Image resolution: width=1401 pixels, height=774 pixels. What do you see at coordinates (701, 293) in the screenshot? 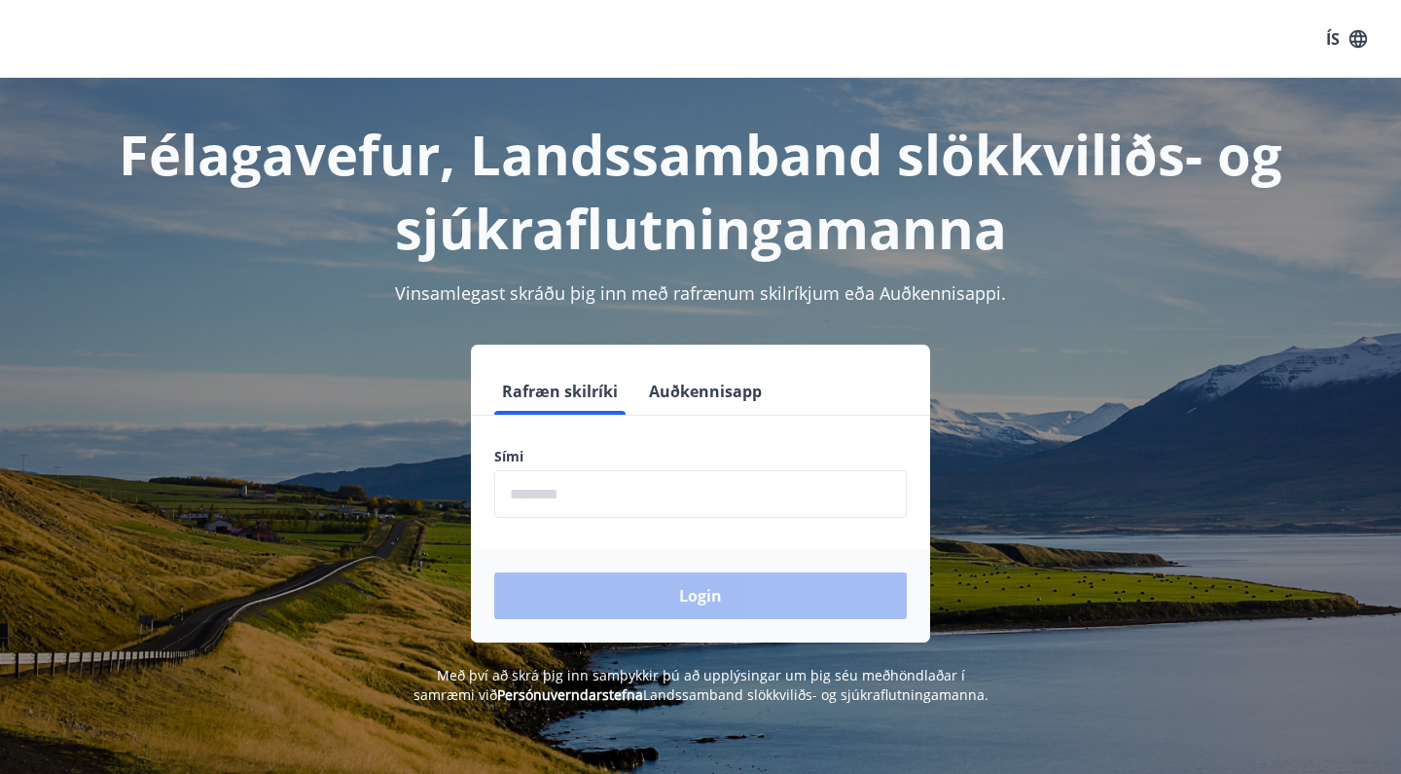
I see `span: Vinsamlegast skráðu þig inn með rafrænum skilríkjum eða Auðkennisappi.` at bounding box center [701, 293].